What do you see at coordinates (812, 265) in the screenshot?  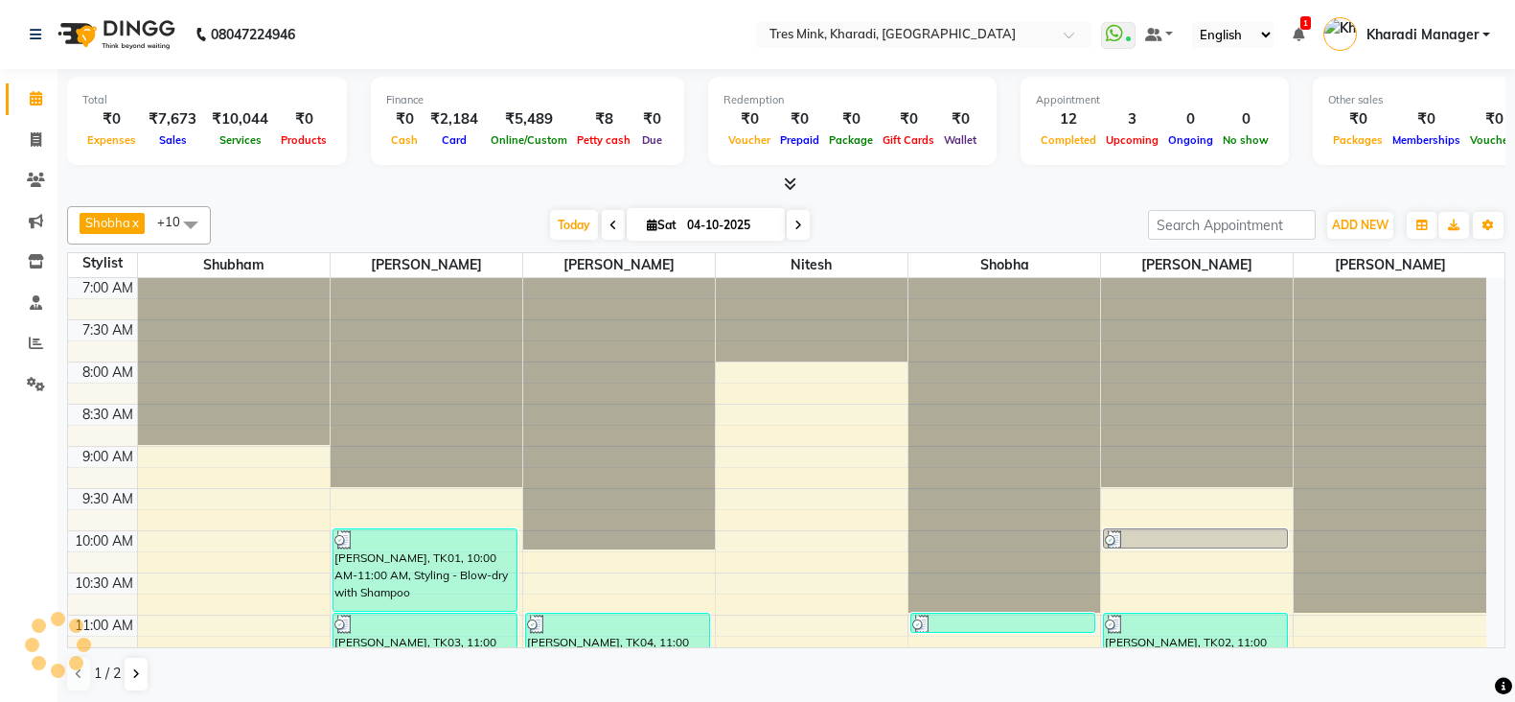 I see `span: Nitesh` at bounding box center [812, 265].